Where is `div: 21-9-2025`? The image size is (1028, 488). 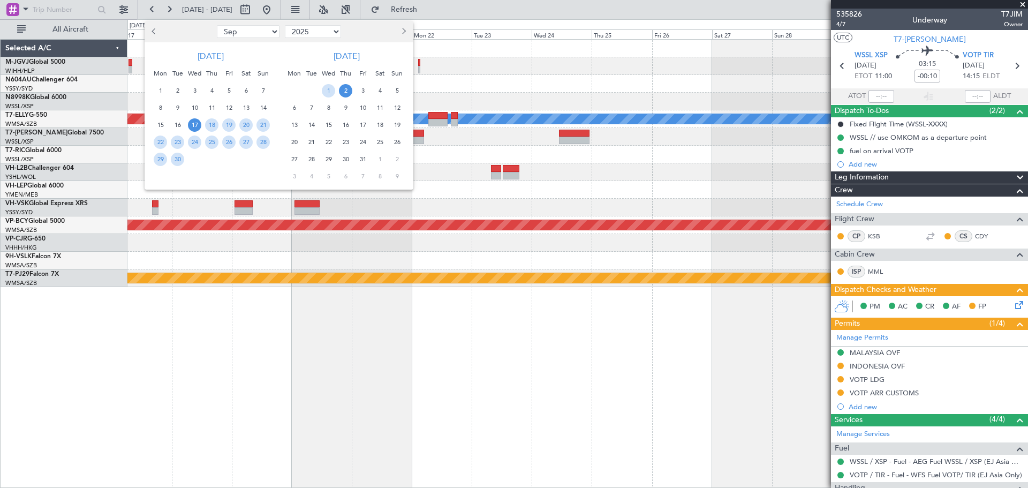 div: 21-9-2025 is located at coordinates (263, 125).